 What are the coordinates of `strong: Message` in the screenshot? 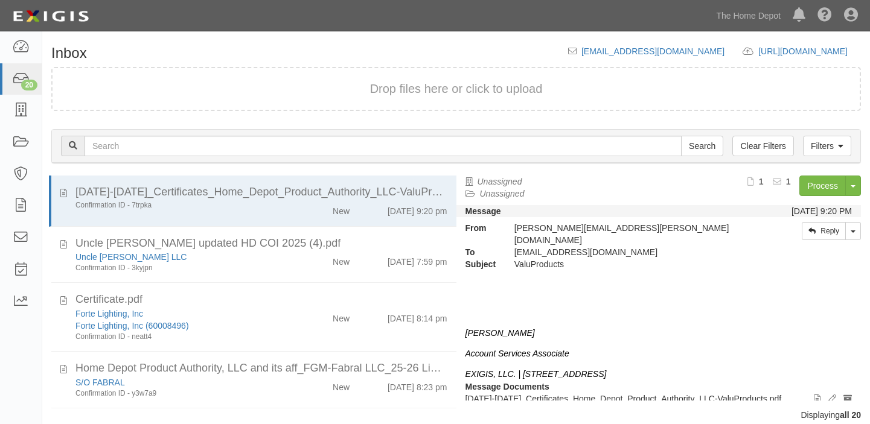 It's located at (483, 211).